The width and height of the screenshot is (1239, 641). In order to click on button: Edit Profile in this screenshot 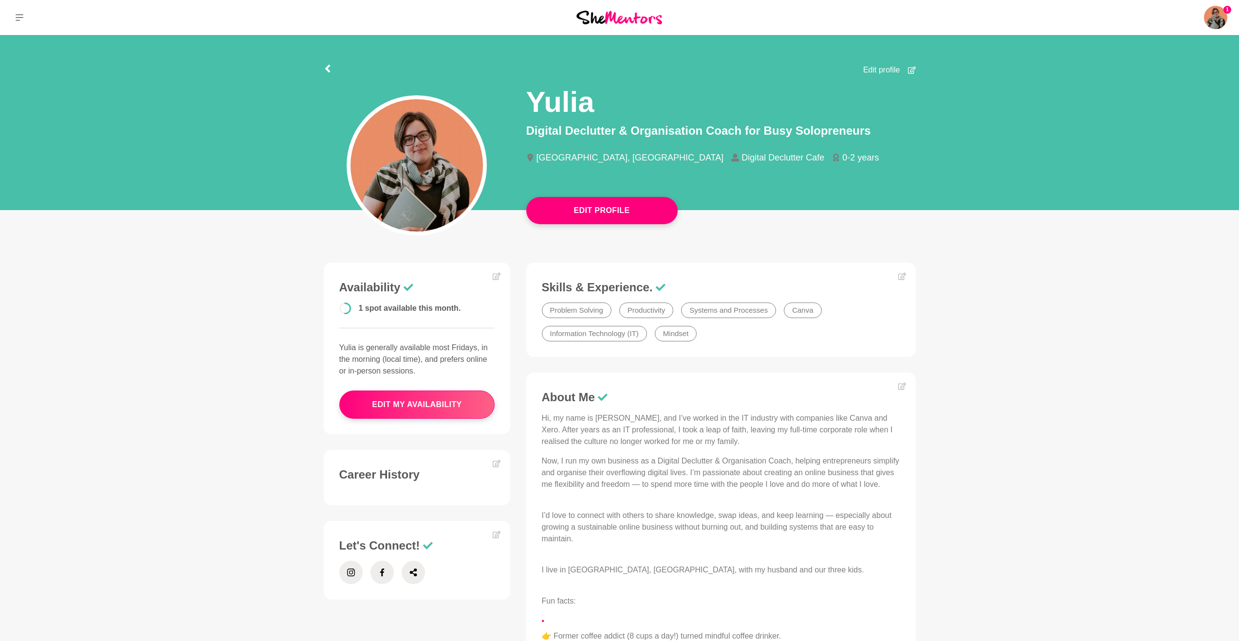, I will do `click(602, 211)`.